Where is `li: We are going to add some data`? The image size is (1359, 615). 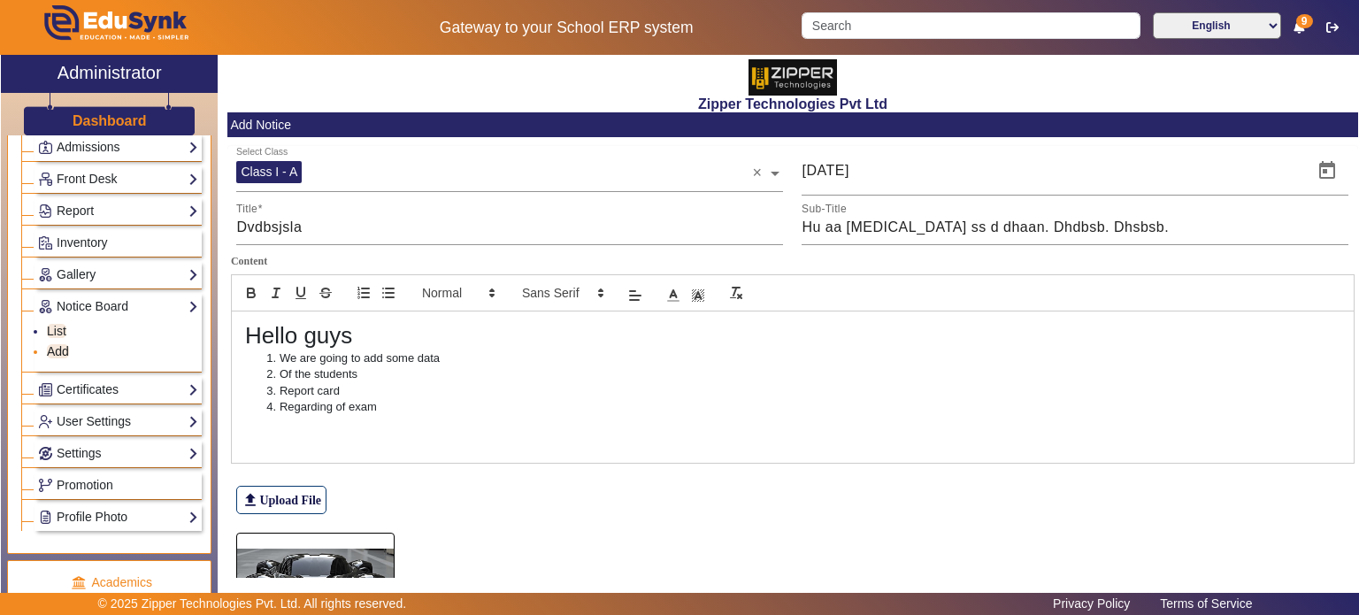 li: We are going to add some data is located at coordinates (801, 358).